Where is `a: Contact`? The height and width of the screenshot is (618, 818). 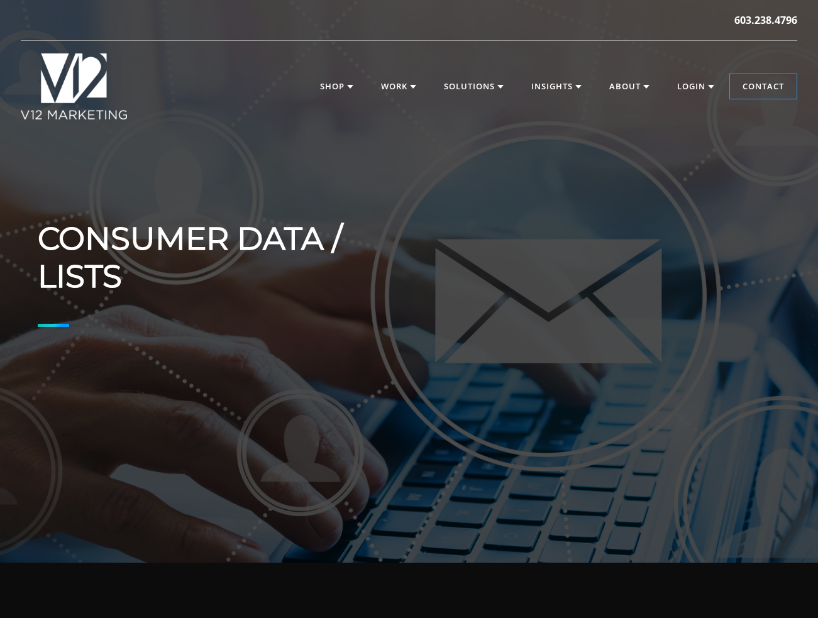
a: Contact is located at coordinates (763, 87).